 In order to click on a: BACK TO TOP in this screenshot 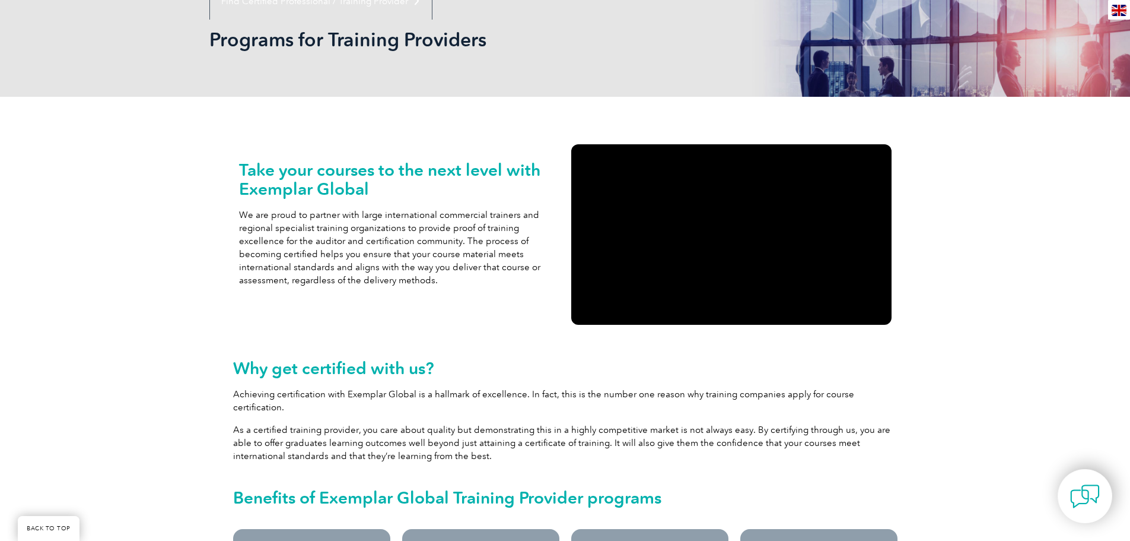, I will do `click(49, 528)`.